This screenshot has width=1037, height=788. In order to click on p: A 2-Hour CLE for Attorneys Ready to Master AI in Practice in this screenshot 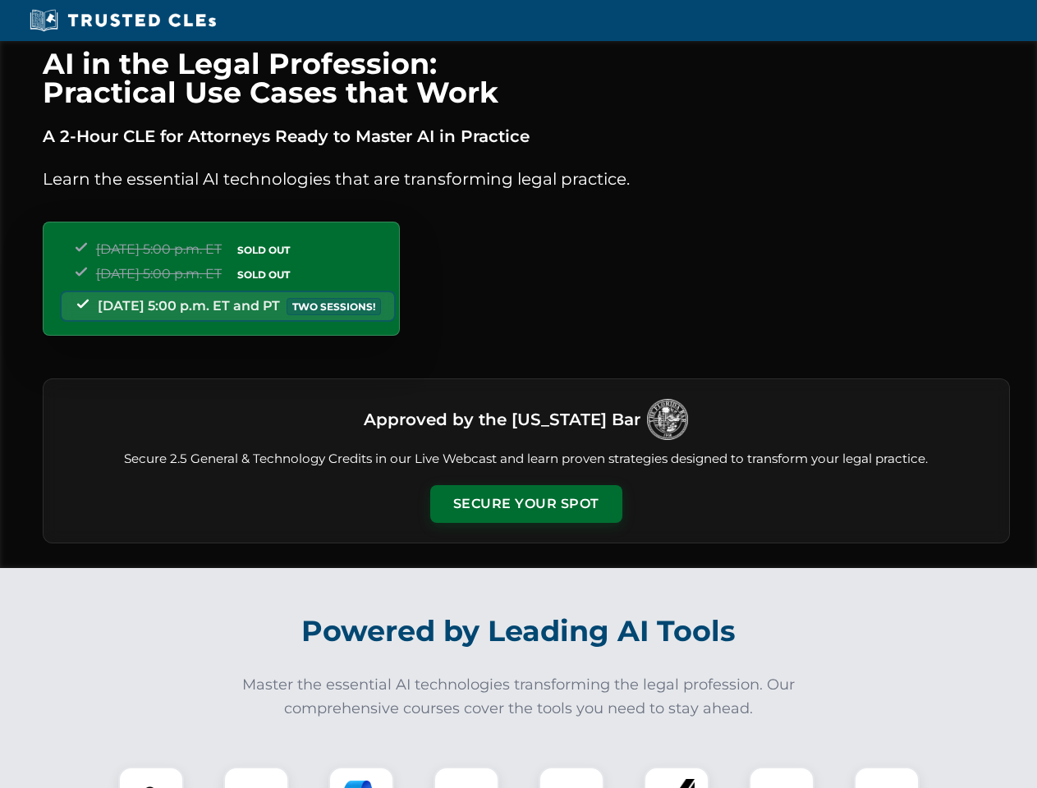, I will do `click(526, 136)`.